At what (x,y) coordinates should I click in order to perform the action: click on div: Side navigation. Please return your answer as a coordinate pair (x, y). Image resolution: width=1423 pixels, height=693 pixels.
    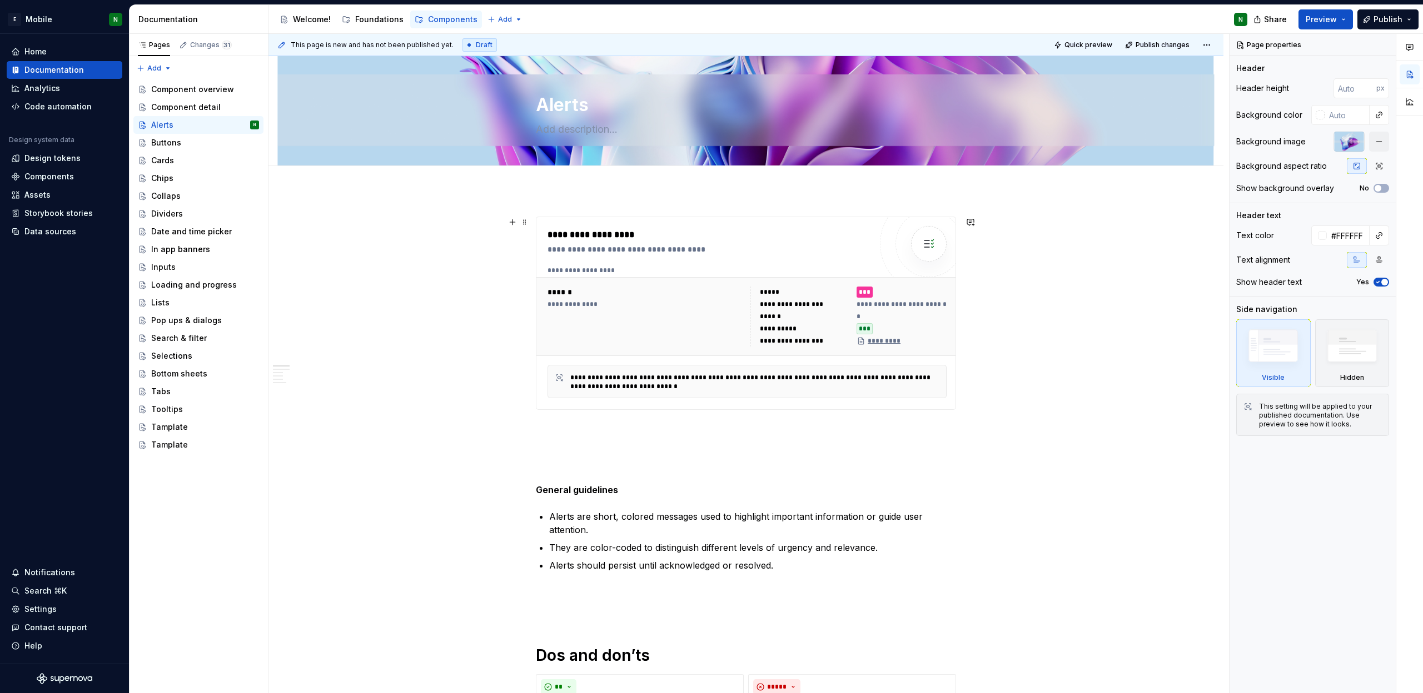
    Looking at the image, I should click on (1266, 310).